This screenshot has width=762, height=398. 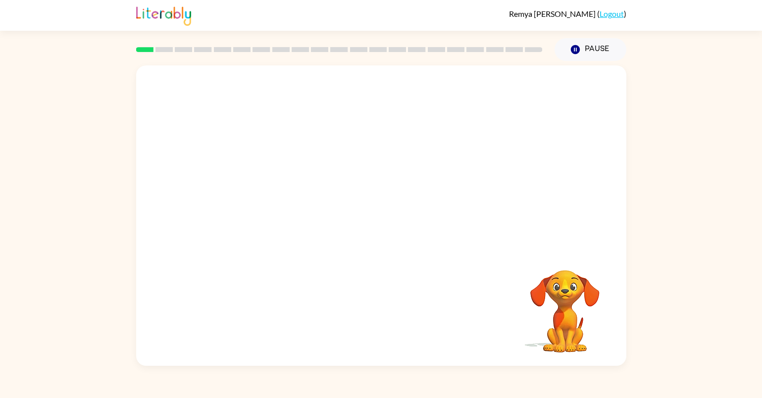 What do you see at coordinates (565, 304) in the screenshot?
I see `video: Your browser must support playing .mp4 files to use Literably. Please try using another browser.` at bounding box center [565, 304].